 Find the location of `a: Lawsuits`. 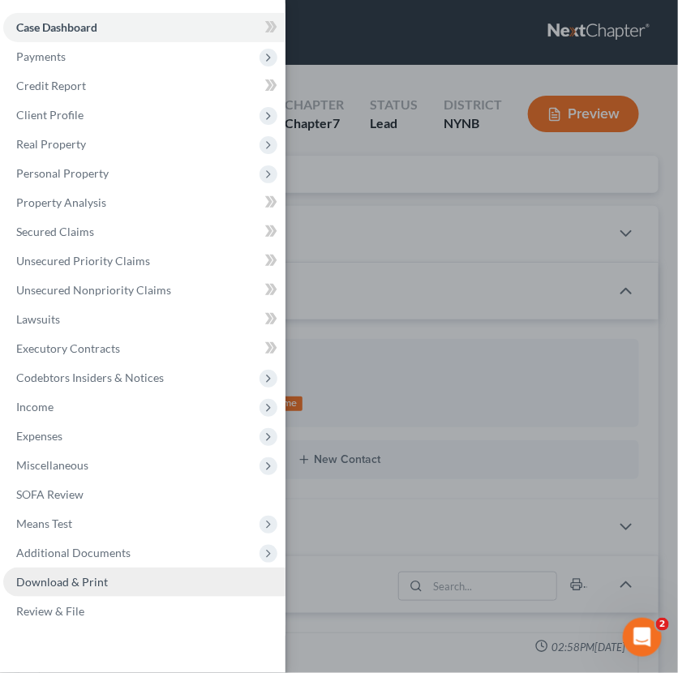

a: Lawsuits is located at coordinates (144, 320).